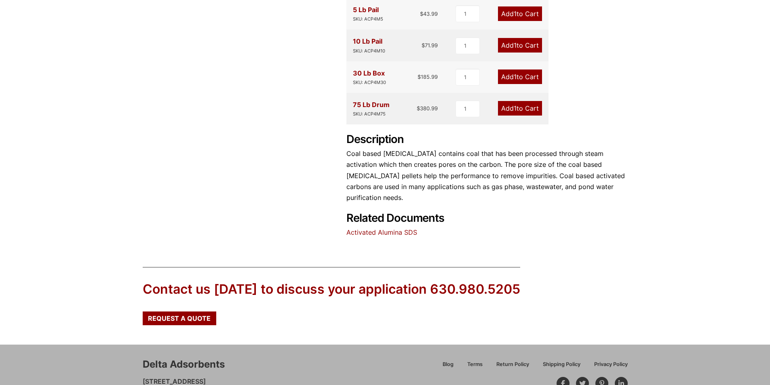 The width and height of the screenshot is (770, 385). I want to click on a: Request a Quote, so click(179, 319).